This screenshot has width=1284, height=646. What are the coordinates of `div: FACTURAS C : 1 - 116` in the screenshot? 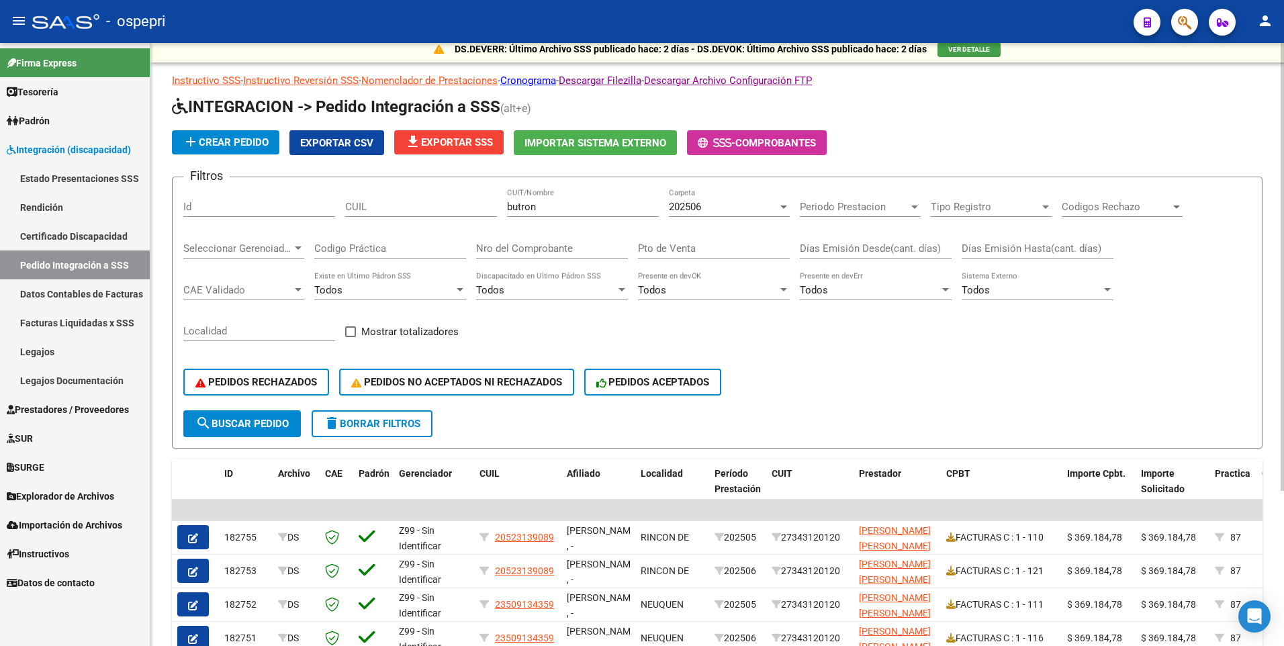 It's located at (1001, 638).